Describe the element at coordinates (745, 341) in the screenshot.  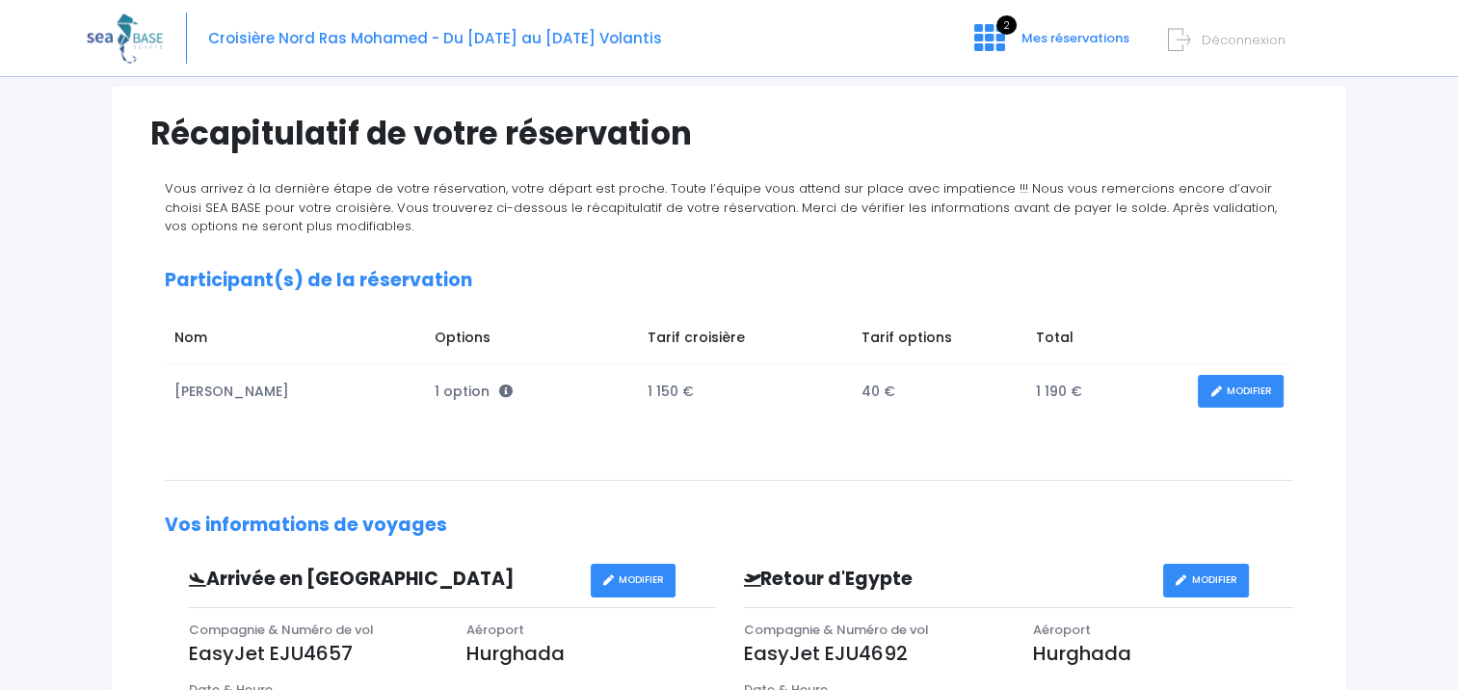
I see `td: Tarif croisière` at that location.